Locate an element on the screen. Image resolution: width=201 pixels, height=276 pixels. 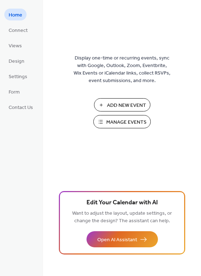
a: Connect is located at coordinates (18, 30).